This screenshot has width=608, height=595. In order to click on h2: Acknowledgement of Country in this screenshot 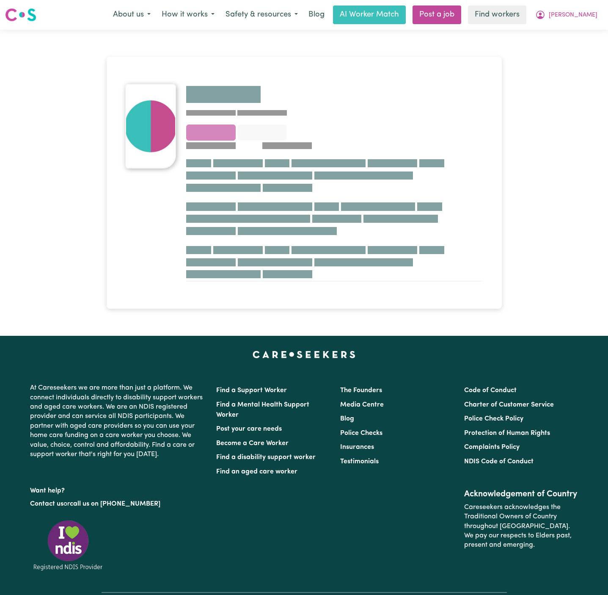, I will do `click(521, 494)`.